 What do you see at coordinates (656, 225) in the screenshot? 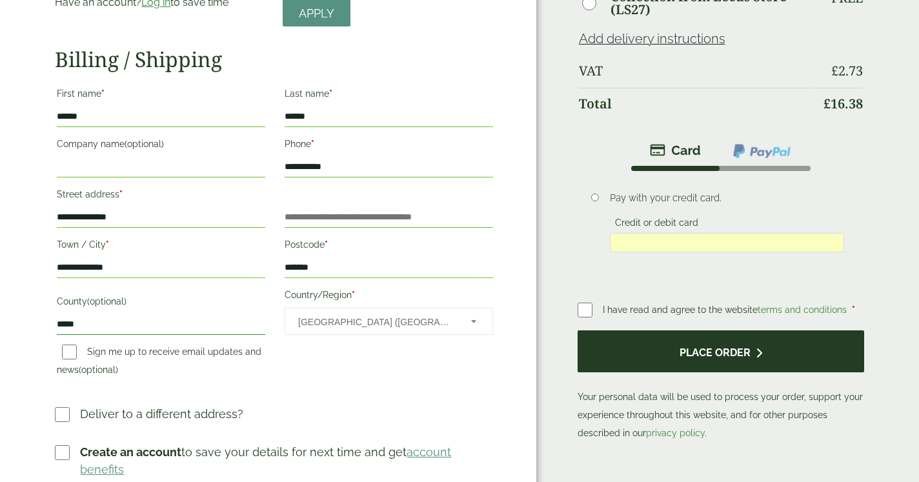
I see `label: Credit or debit card` at bounding box center [656, 225].